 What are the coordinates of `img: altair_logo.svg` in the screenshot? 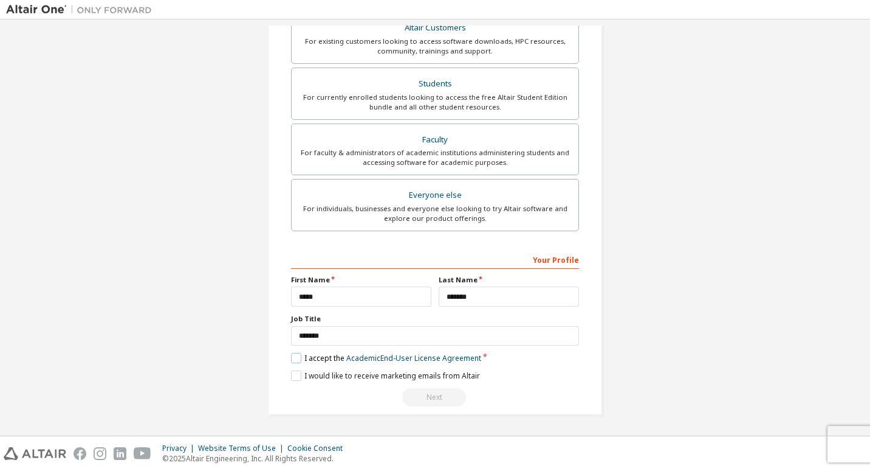 It's located at (35, 453).